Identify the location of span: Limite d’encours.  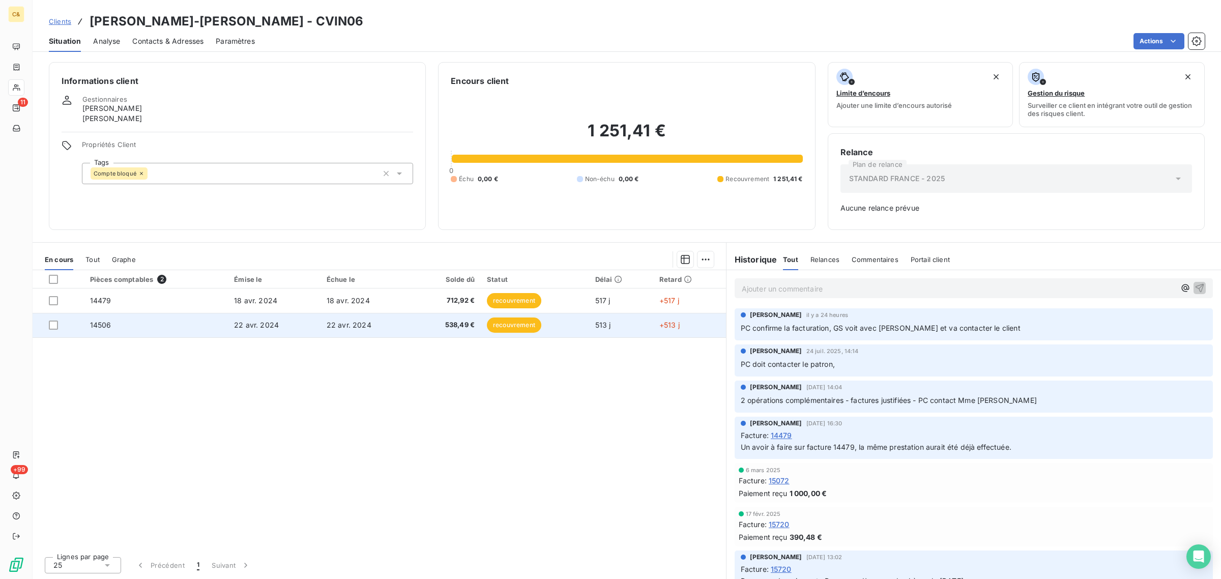
(864, 93).